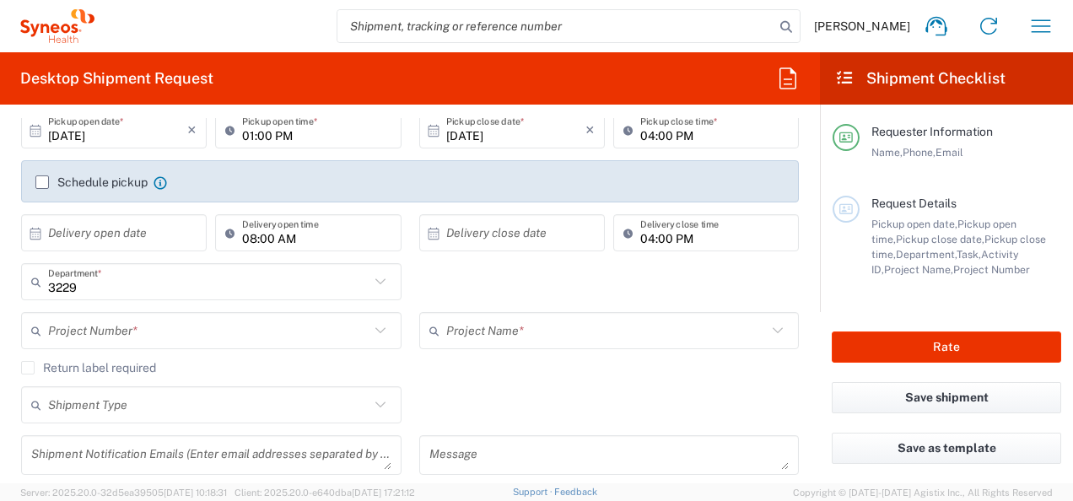 The height and width of the screenshot is (501, 1073). I want to click on span: Project Number, so click(991, 269).